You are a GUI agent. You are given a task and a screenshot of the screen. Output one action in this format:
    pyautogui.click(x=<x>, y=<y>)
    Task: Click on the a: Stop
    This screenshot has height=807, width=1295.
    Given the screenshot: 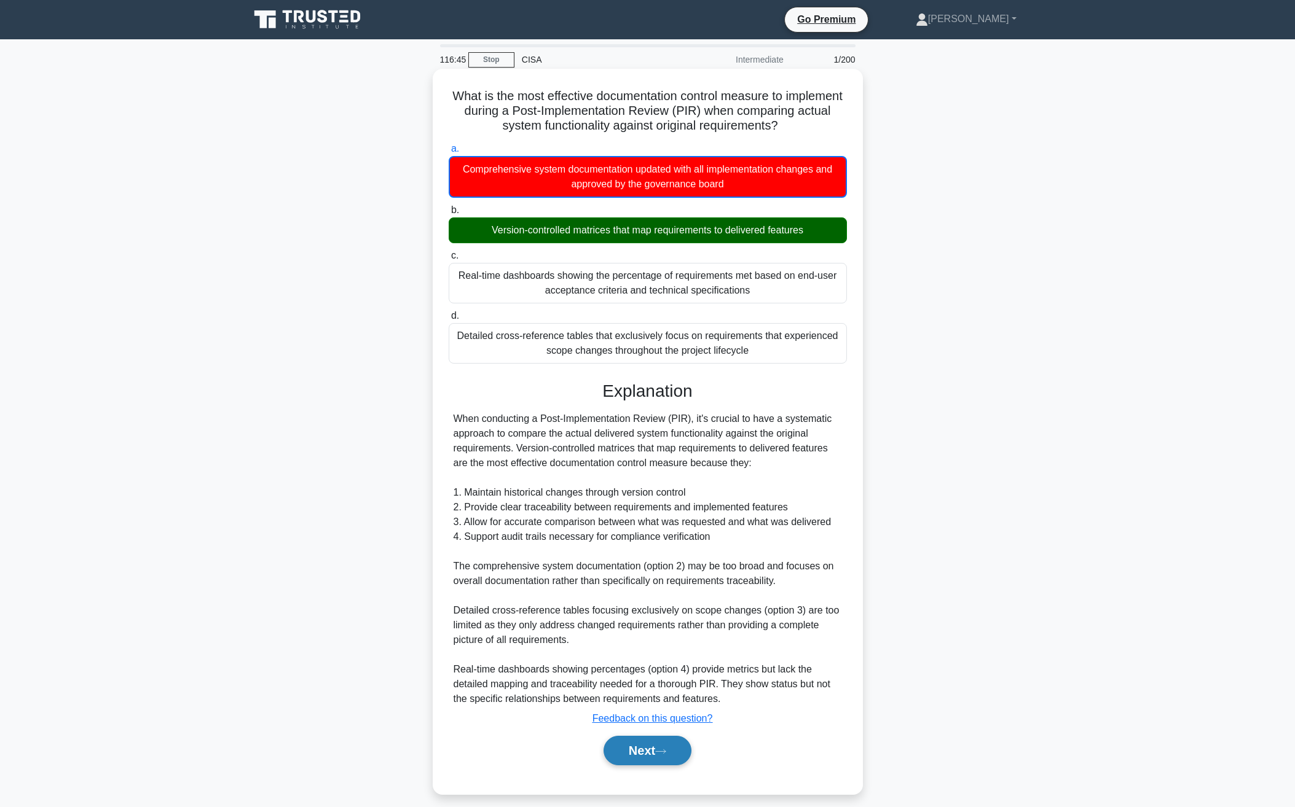 What is the action you would take?
    pyautogui.click(x=491, y=60)
    